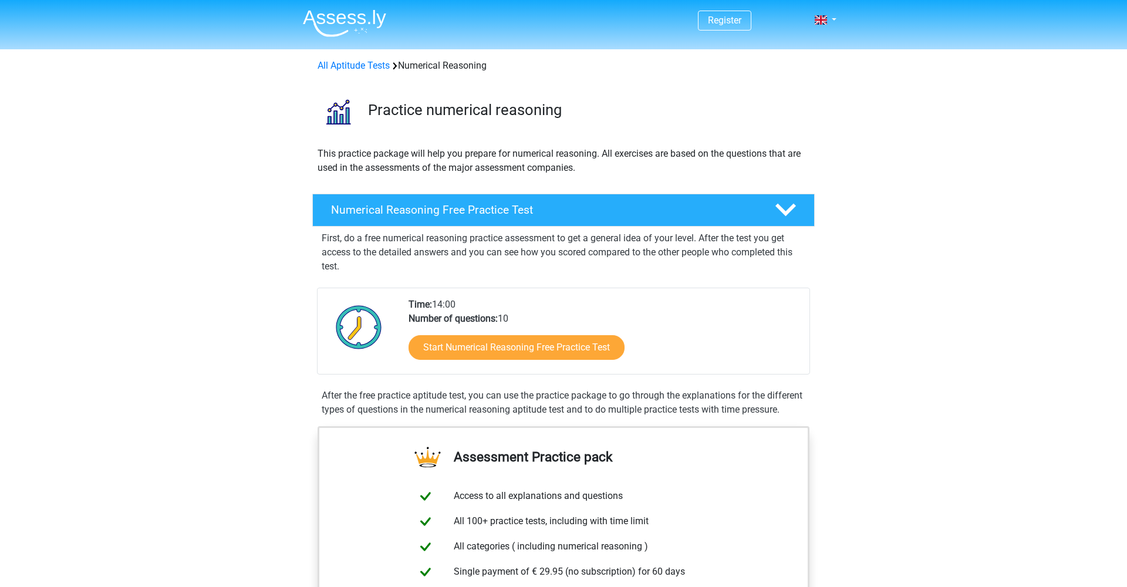 The image size is (1127, 587). What do you see at coordinates (345, 23) in the screenshot?
I see `img: Assessly` at bounding box center [345, 23].